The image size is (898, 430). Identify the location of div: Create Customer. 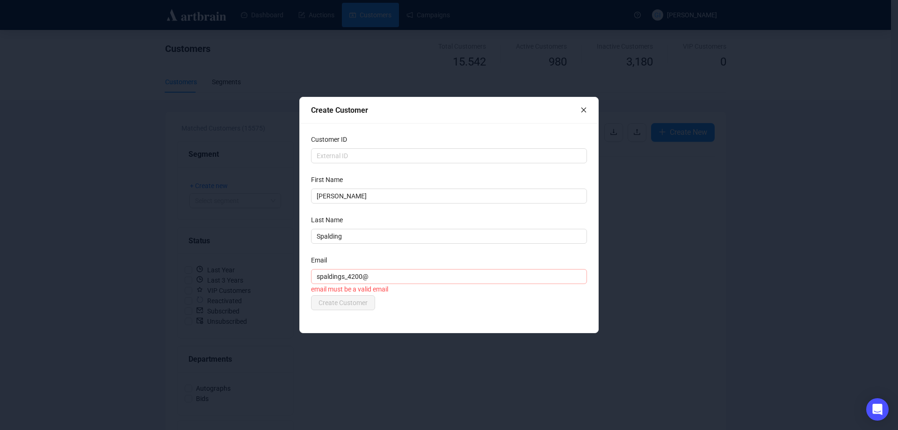
(446, 110).